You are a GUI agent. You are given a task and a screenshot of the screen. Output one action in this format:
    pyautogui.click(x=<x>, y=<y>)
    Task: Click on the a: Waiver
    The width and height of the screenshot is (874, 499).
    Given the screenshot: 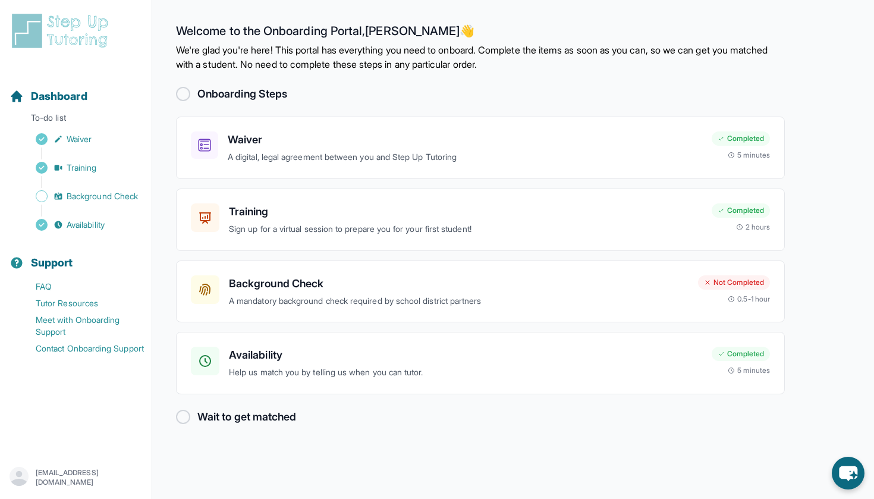 What is the action you would take?
    pyautogui.click(x=80, y=139)
    